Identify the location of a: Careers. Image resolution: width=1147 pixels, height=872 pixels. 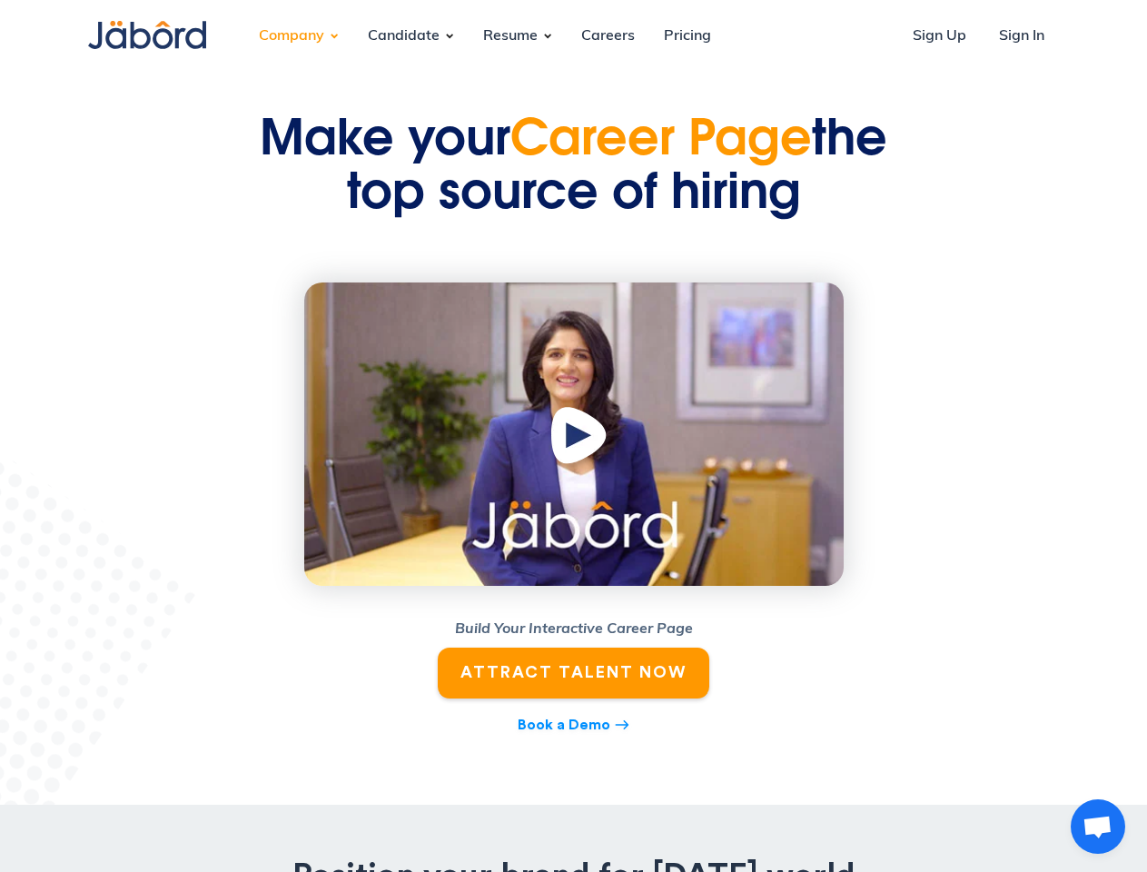
(608, 36).